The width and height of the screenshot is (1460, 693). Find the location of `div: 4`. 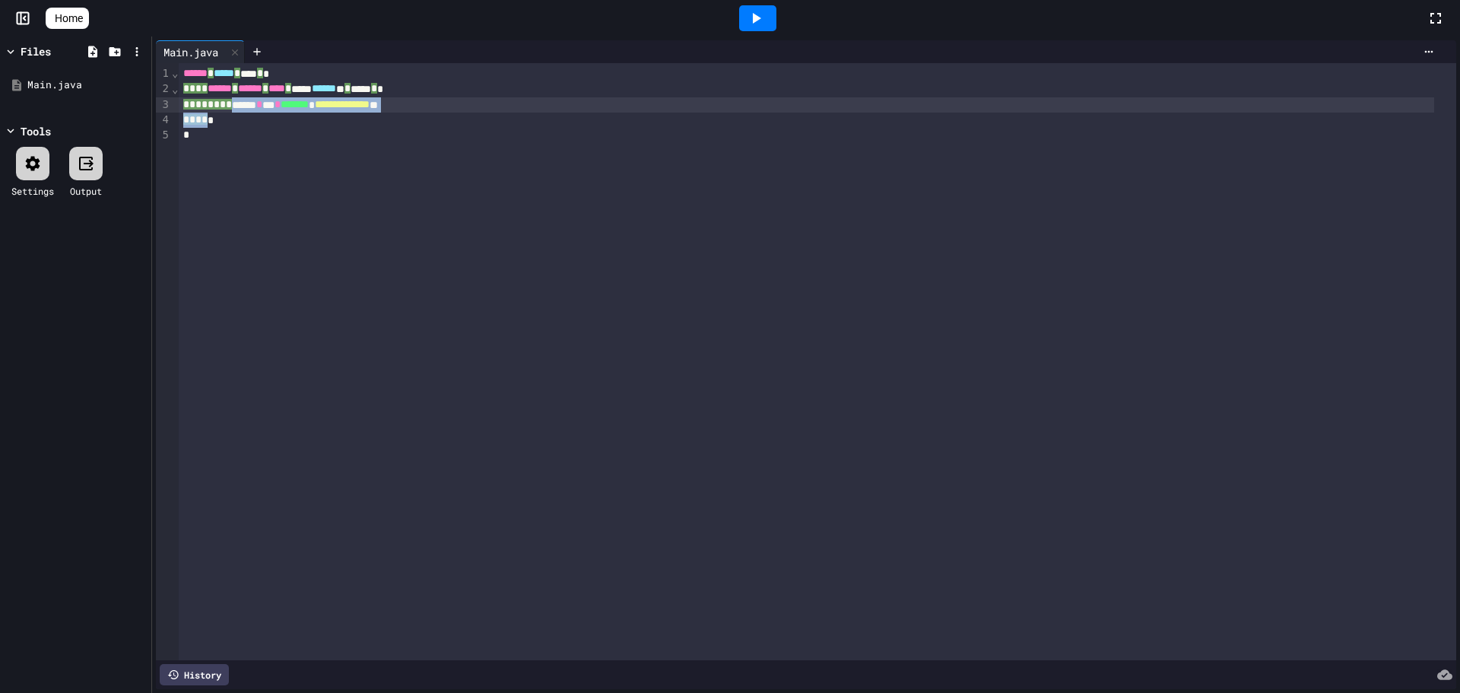

div: 4 is located at coordinates (164, 120).